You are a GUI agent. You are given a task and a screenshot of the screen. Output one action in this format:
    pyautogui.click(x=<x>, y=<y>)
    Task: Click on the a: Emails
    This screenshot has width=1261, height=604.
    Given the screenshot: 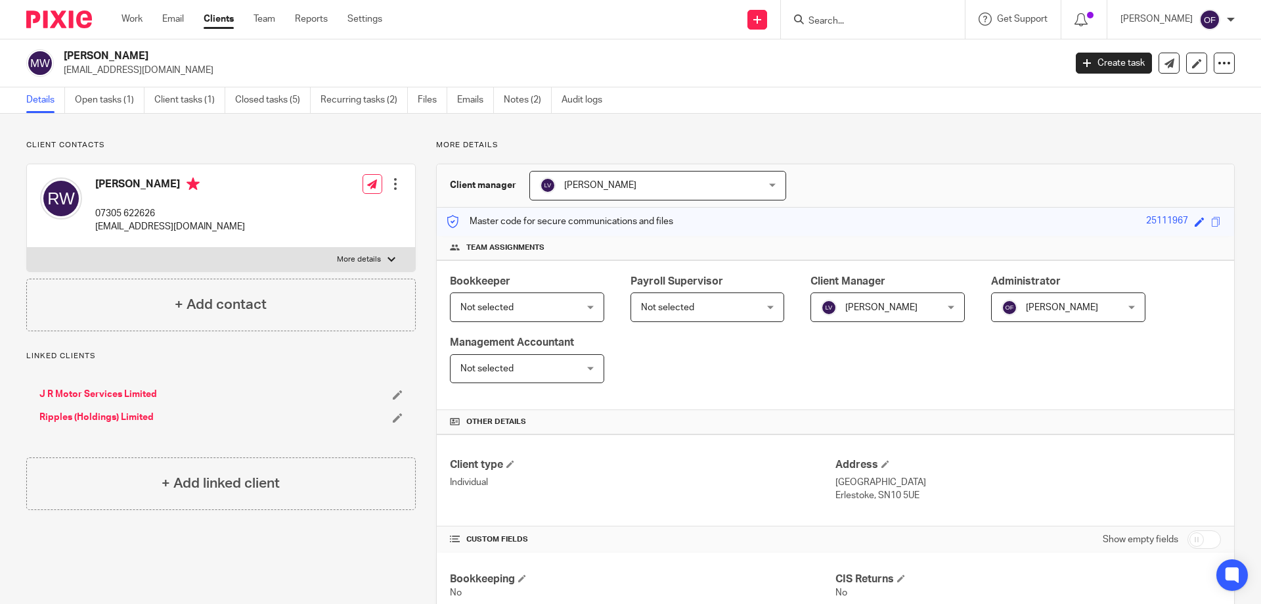 What is the action you would take?
    pyautogui.click(x=476, y=100)
    